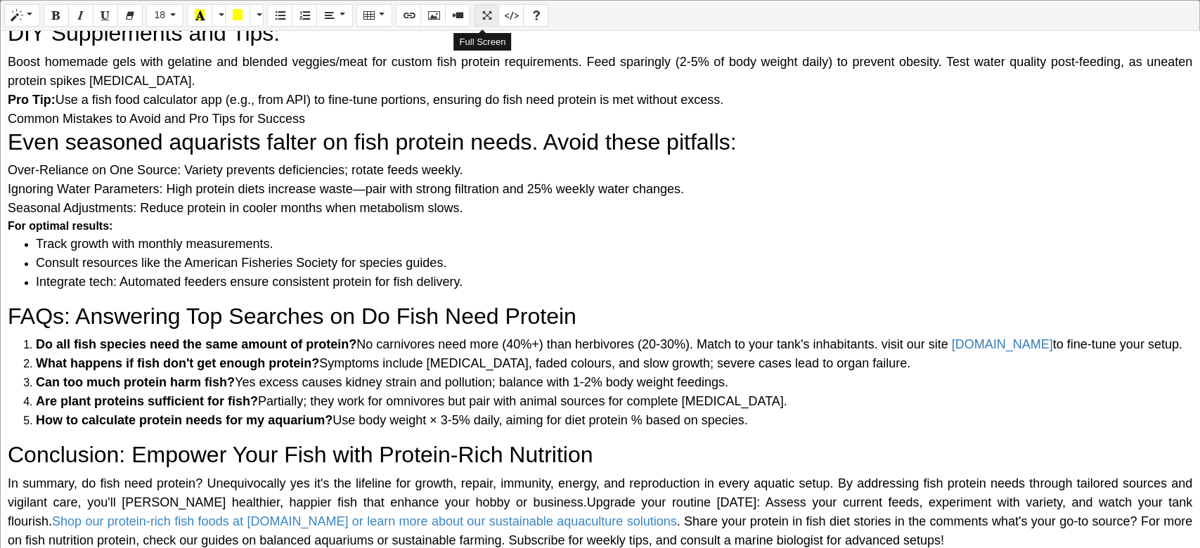 This screenshot has height=548, width=1200. Describe the element at coordinates (486, 15) in the screenshot. I see `button: Full Screen` at that location.